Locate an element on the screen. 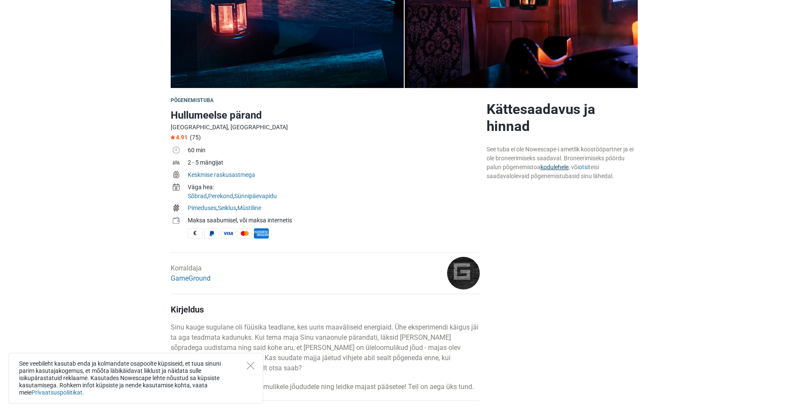  a: GameGround is located at coordinates (191, 278).